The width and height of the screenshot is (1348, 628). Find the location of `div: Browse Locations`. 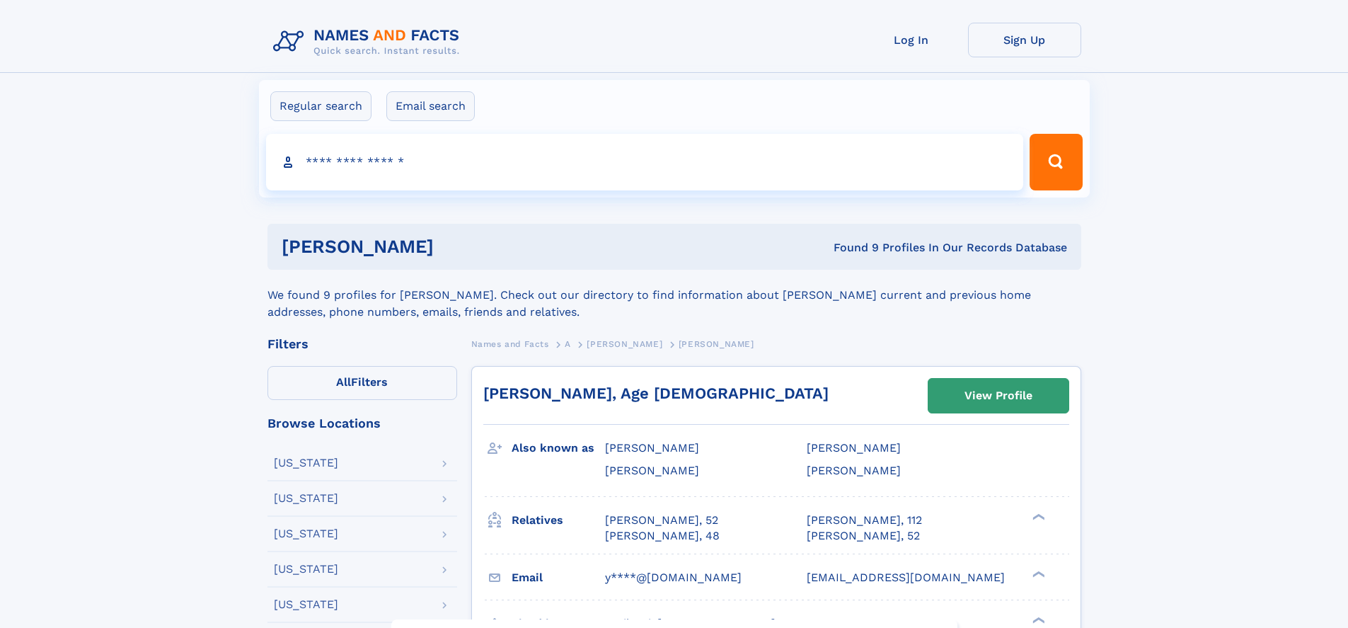

div: Browse Locations is located at coordinates (362, 423).